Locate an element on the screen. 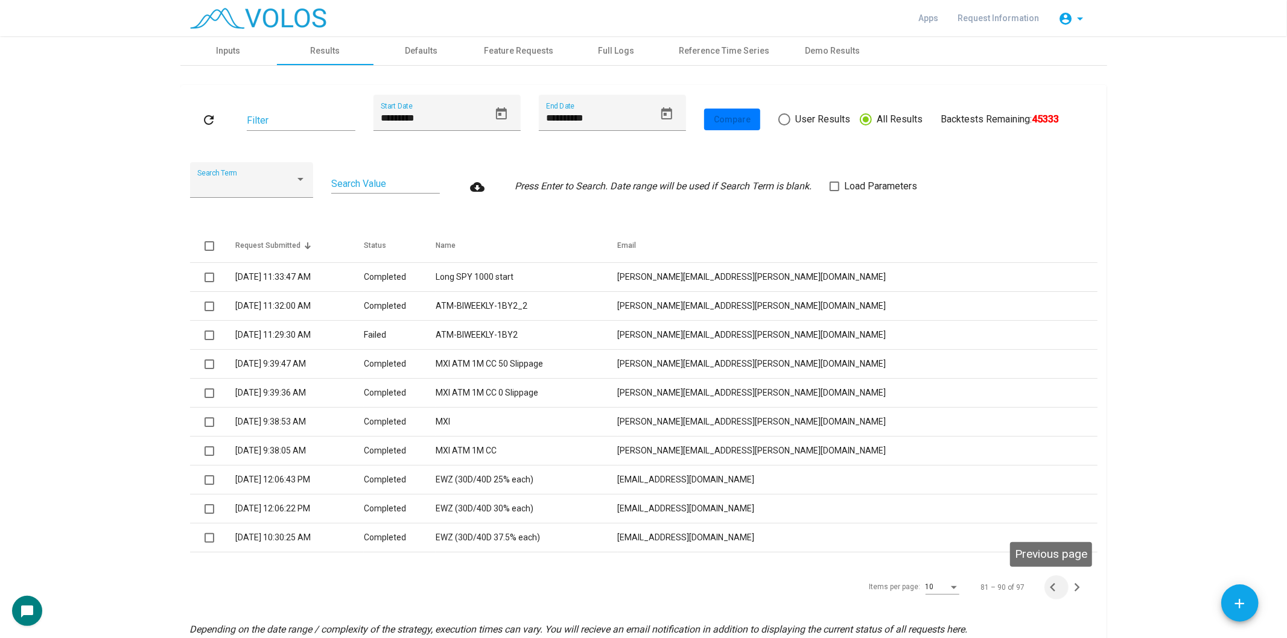  button: Previous page is located at coordinates (1056, 587).